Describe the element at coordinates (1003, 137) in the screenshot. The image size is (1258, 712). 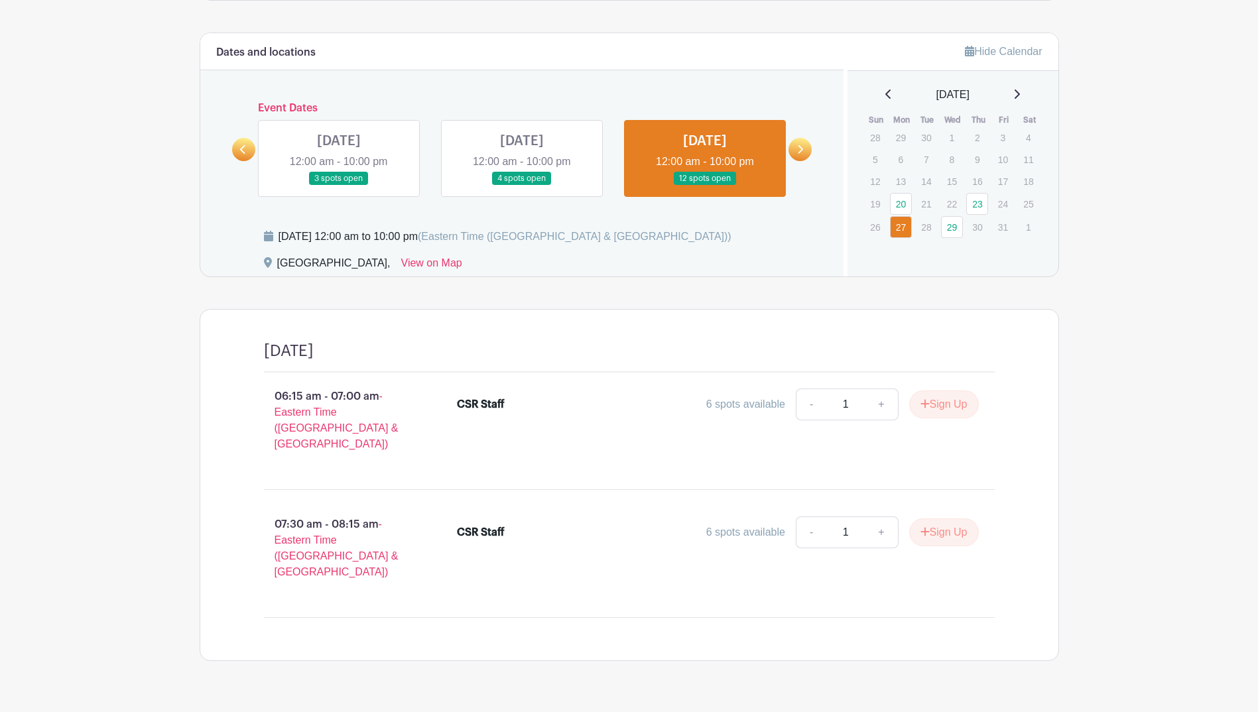
I see `p: 3` at that location.